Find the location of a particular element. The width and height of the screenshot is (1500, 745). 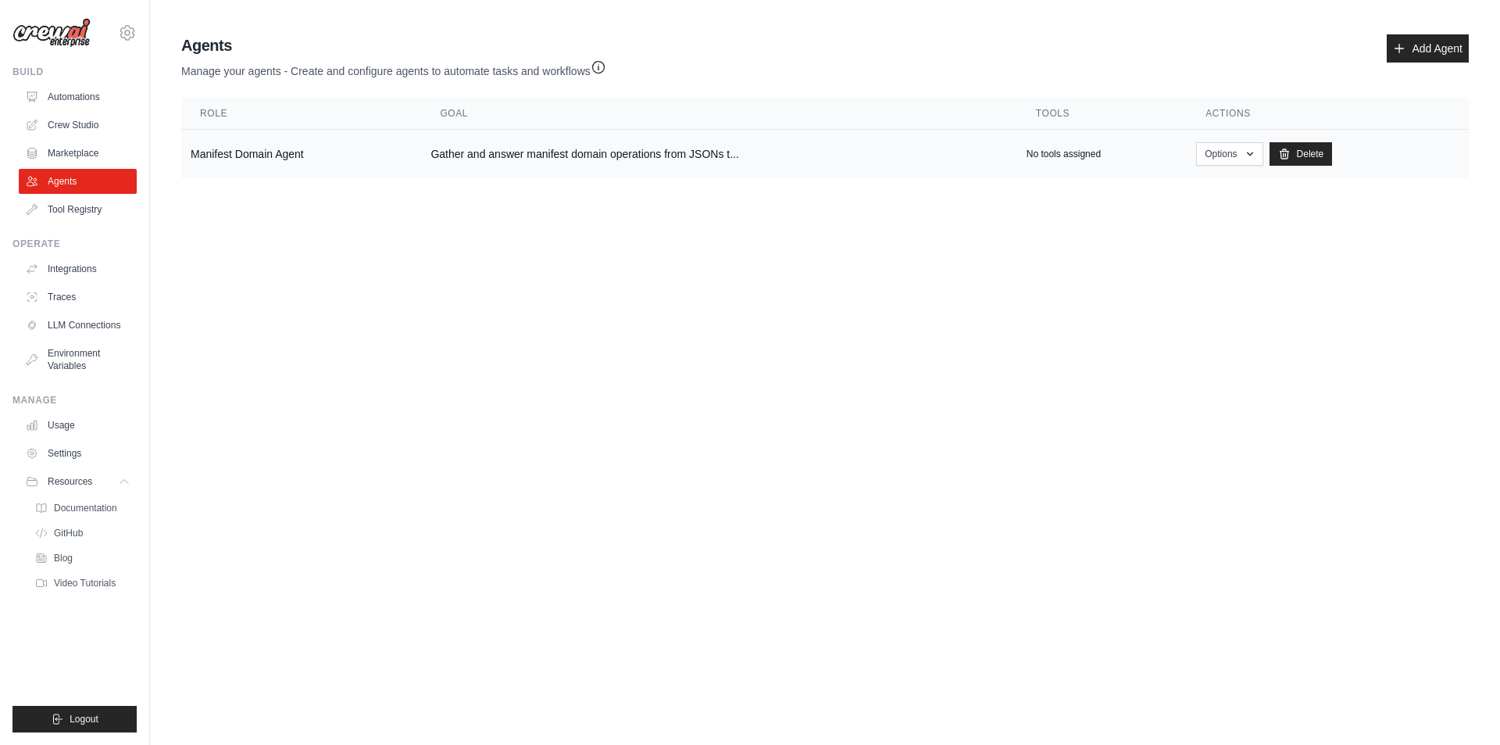

a: Documentation is located at coordinates (82, 508).